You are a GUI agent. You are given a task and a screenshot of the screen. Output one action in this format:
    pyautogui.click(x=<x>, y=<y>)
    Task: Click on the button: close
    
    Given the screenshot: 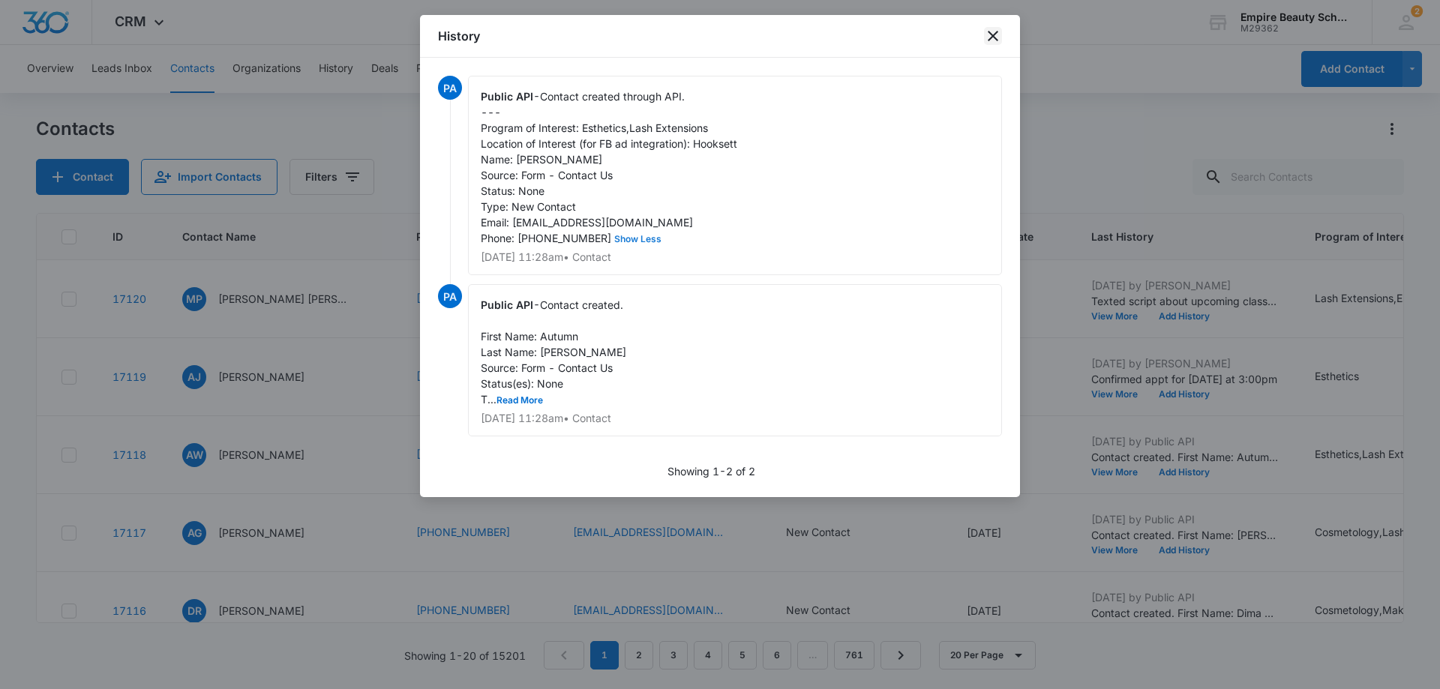 What is the action you would take?
    pyautogui.click(x=993, y=36)
    